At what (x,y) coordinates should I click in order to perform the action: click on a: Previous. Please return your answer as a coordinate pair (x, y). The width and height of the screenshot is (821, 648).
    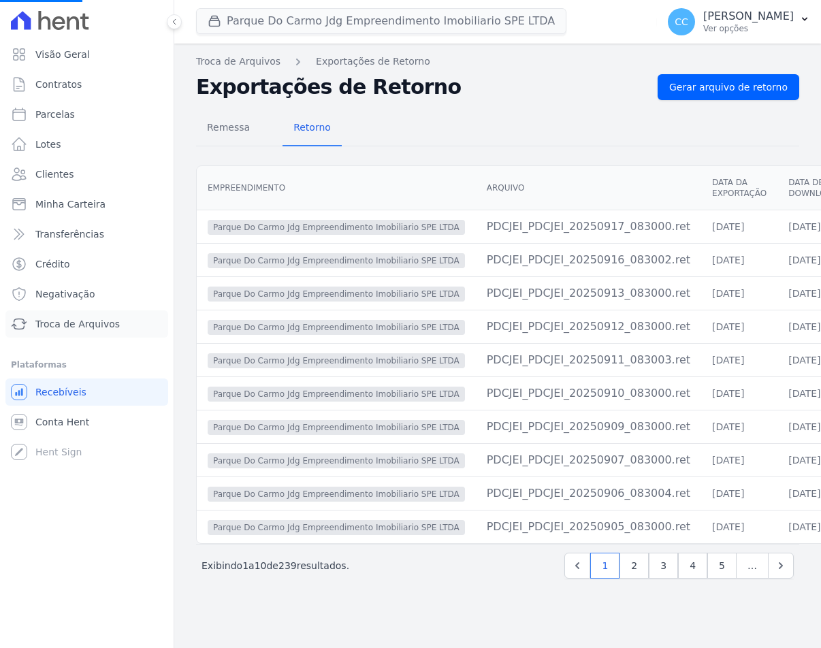
    Looking at the image, I should click on (578, 566).